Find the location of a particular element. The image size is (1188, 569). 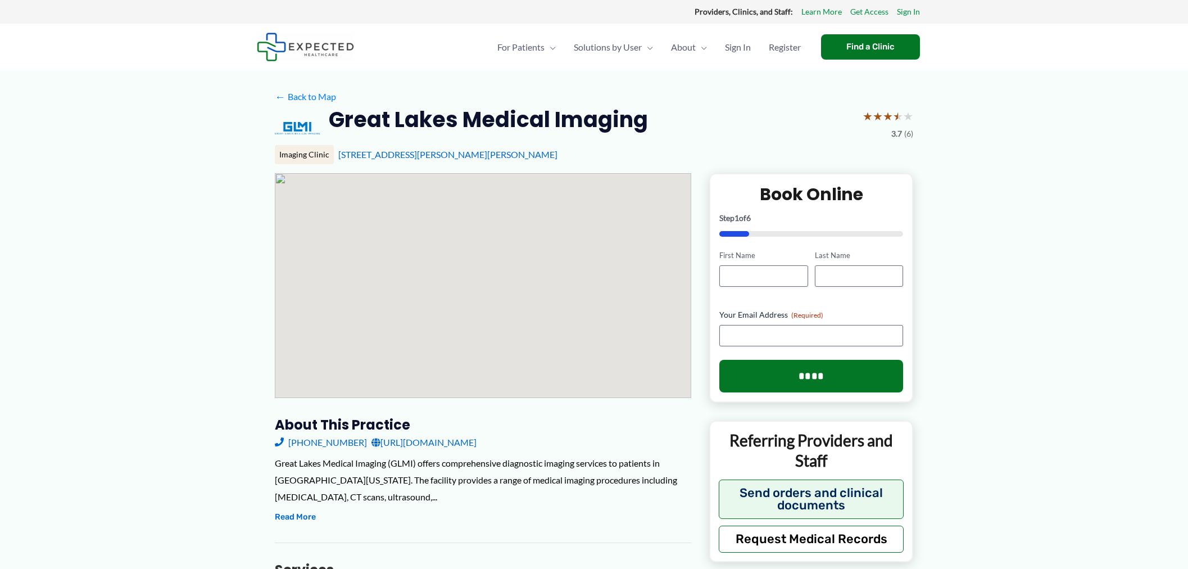

span: 1 is located at coordinates (737, 217).